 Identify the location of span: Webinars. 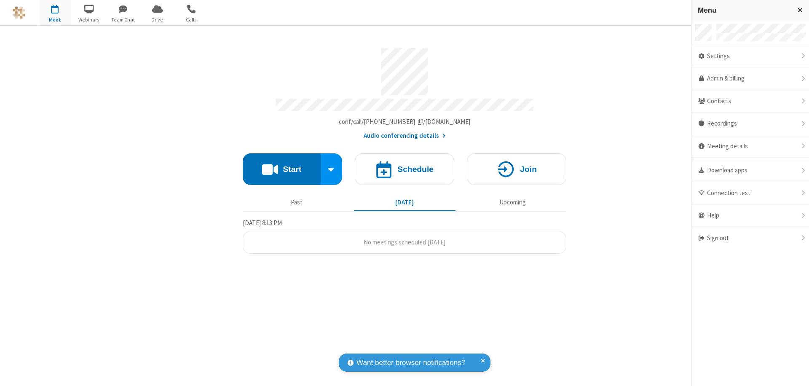
(89, 20).